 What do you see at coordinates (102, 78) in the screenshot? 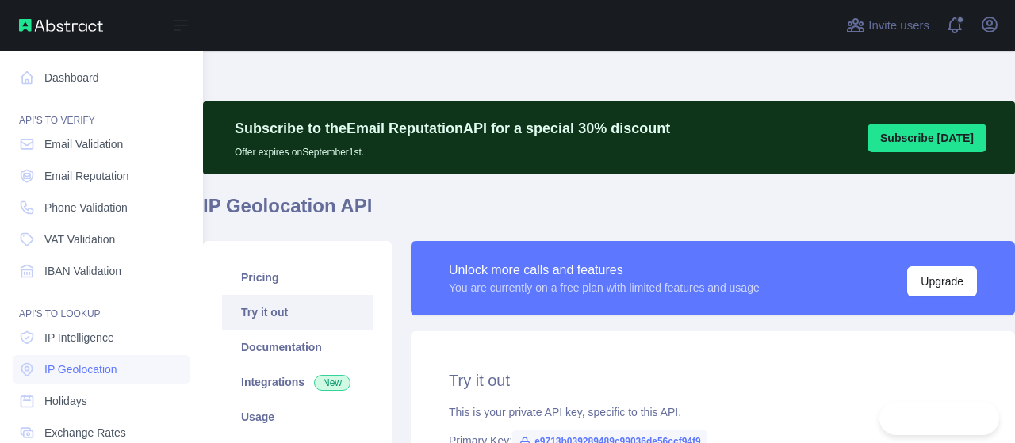
I see `a: Dashboard` at bounding box center [102, 78].